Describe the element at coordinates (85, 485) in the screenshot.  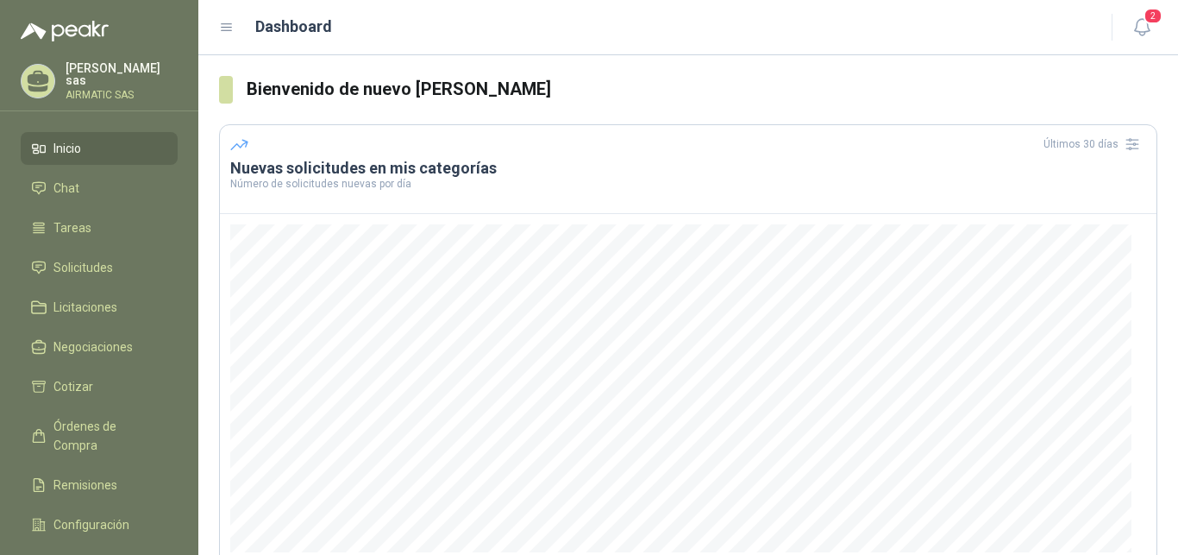
I see `span: Remisiones` at that location.